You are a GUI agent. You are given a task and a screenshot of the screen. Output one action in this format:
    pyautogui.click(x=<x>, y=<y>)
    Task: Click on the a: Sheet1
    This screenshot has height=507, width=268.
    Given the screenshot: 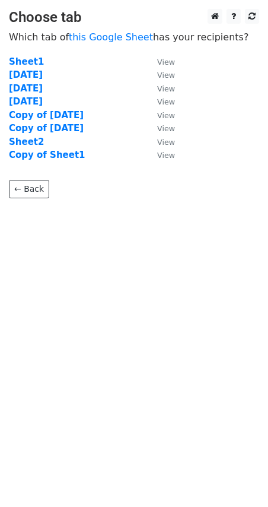 What is the action you would take?
    pyautogui.click(x=26, y=62)
    